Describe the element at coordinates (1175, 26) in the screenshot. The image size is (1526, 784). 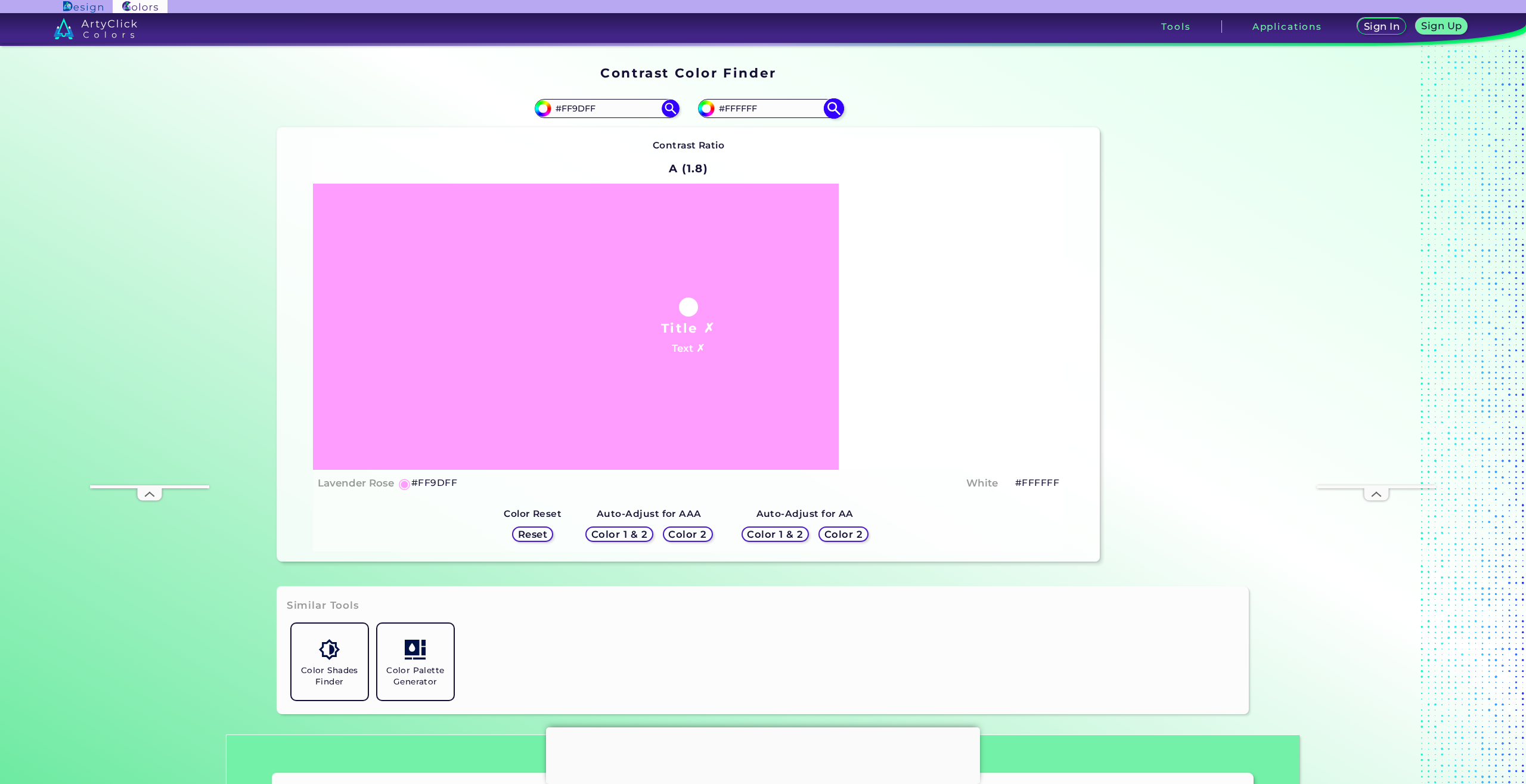
I see `h3: Tools` at that location.